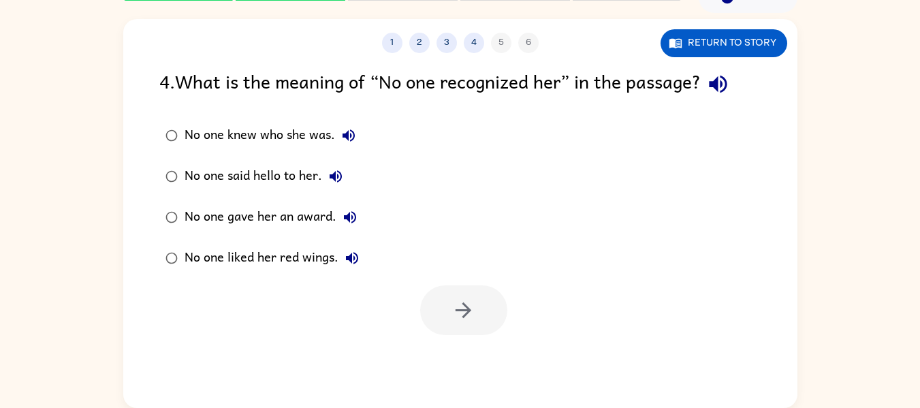 The image size is (920, 408). I want to click on div: No one liked her red wings., so click(275, 258).